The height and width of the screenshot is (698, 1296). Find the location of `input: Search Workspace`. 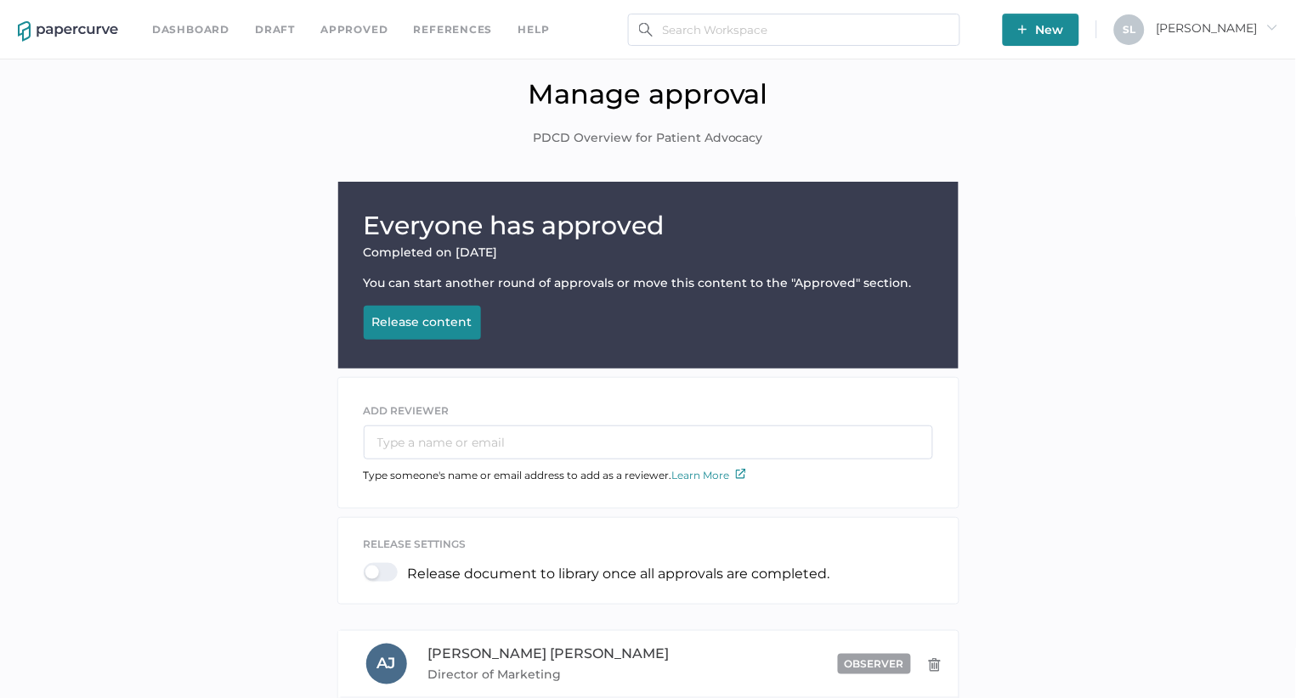

input: Search Workspace is located at coordinates (793, 30).